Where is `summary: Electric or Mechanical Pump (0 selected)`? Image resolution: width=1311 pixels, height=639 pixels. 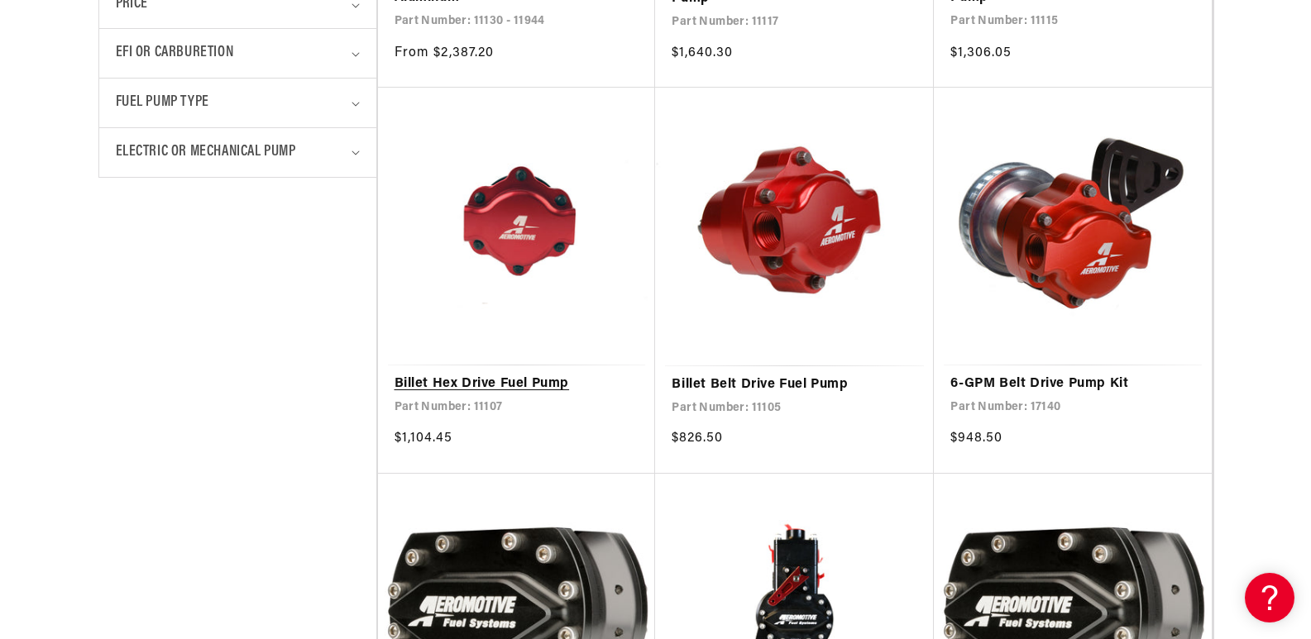
summary: Electric or Mechanical Pump (0 selected) is located at coordinates (237, 152).